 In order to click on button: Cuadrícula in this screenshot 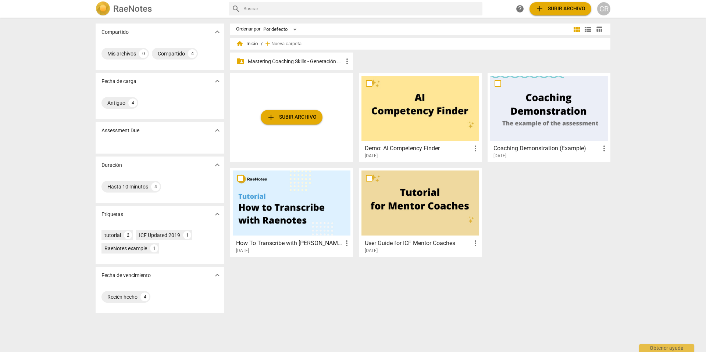, I will do `click(577, 29)`.